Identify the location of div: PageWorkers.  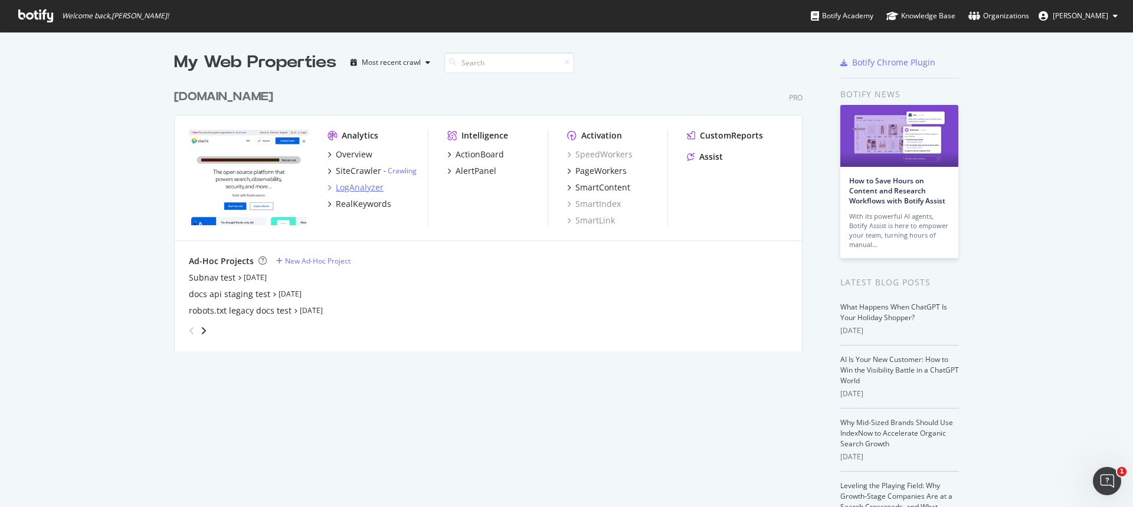
(601, 171).